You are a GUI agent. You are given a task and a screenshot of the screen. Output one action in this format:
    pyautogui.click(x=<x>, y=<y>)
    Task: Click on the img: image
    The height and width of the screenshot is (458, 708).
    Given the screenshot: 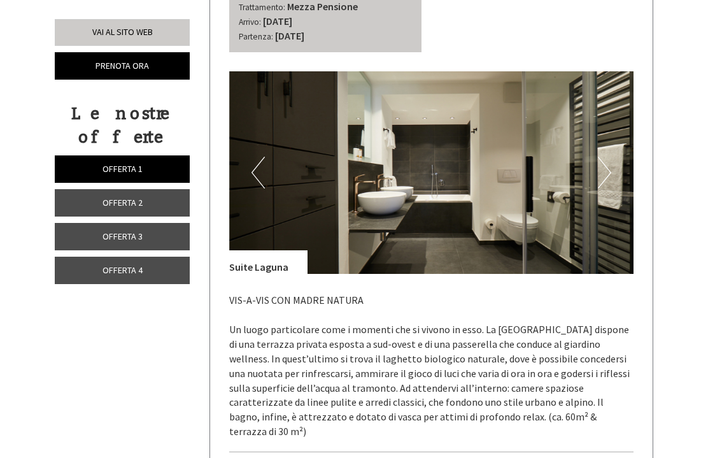 What is the action you would take?
    pyautogui.click(x=431, y=172)
    